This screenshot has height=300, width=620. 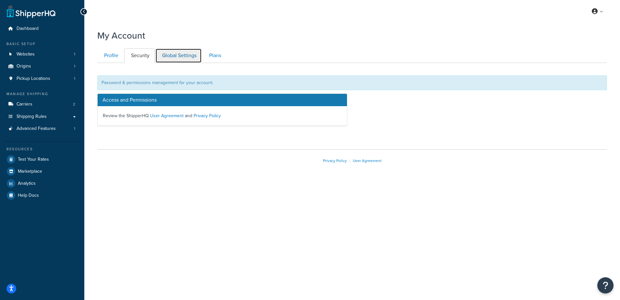 I want to click on li: Advanced Features, so click(x=42, y=128).